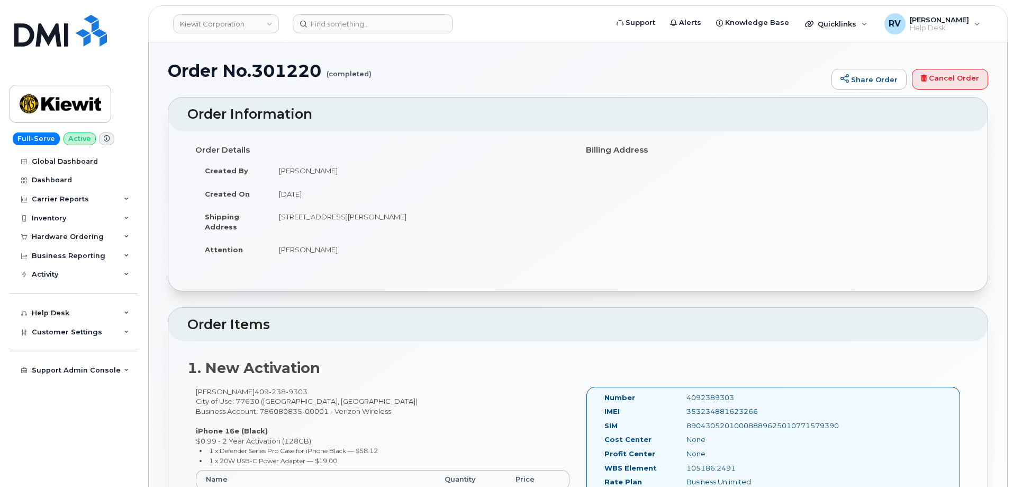 The height and width of the screenshot is (487, 1013). I want to click on label: Cost Center, so click(628, 439).